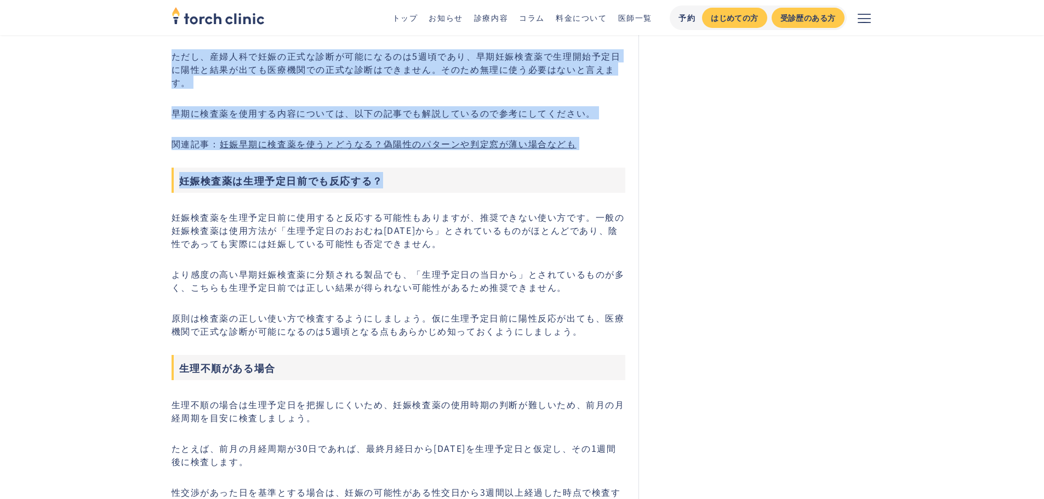 The image size is (1044, 499). Describe the element at coordinates (735, 18) in the screenshot. I see `div: はじめての方` at that location.